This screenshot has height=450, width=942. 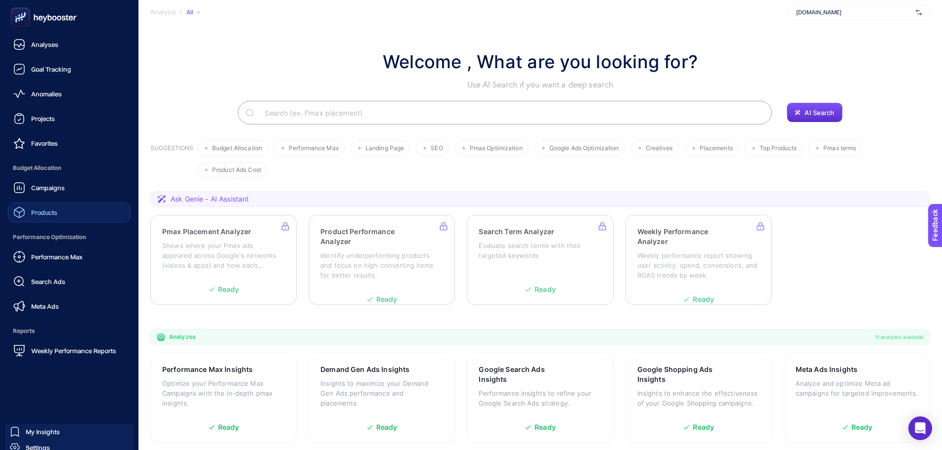 I want to click on a: Performance Max InsightsOptimize your Performance Max Campaigns with the in-depth pmax insights.R..., so click(x=223, y=398).